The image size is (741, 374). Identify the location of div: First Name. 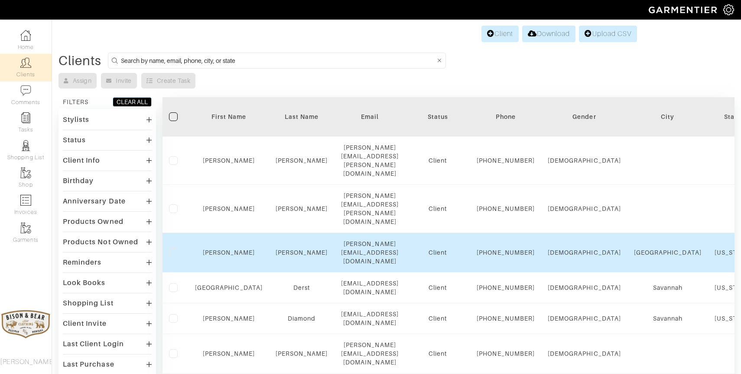
(229, 117).